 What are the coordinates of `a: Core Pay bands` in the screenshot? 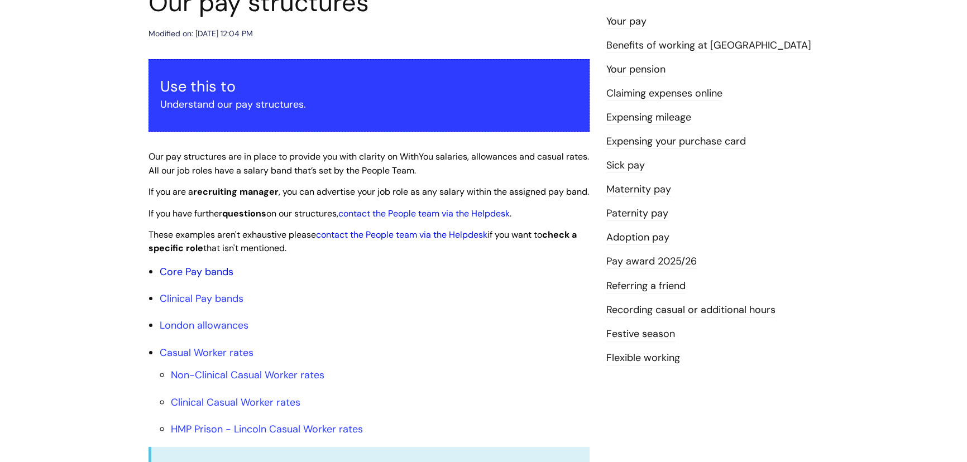 It's located at (197, 272).